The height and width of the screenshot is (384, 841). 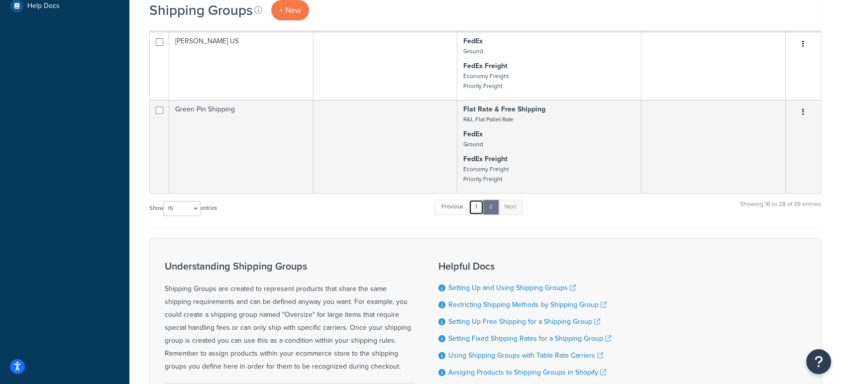 What do you see at coordinates (289, 266) in the screenshot?
I see `h3: Understanding Shipping Groups` at bounding box center [289, 266].